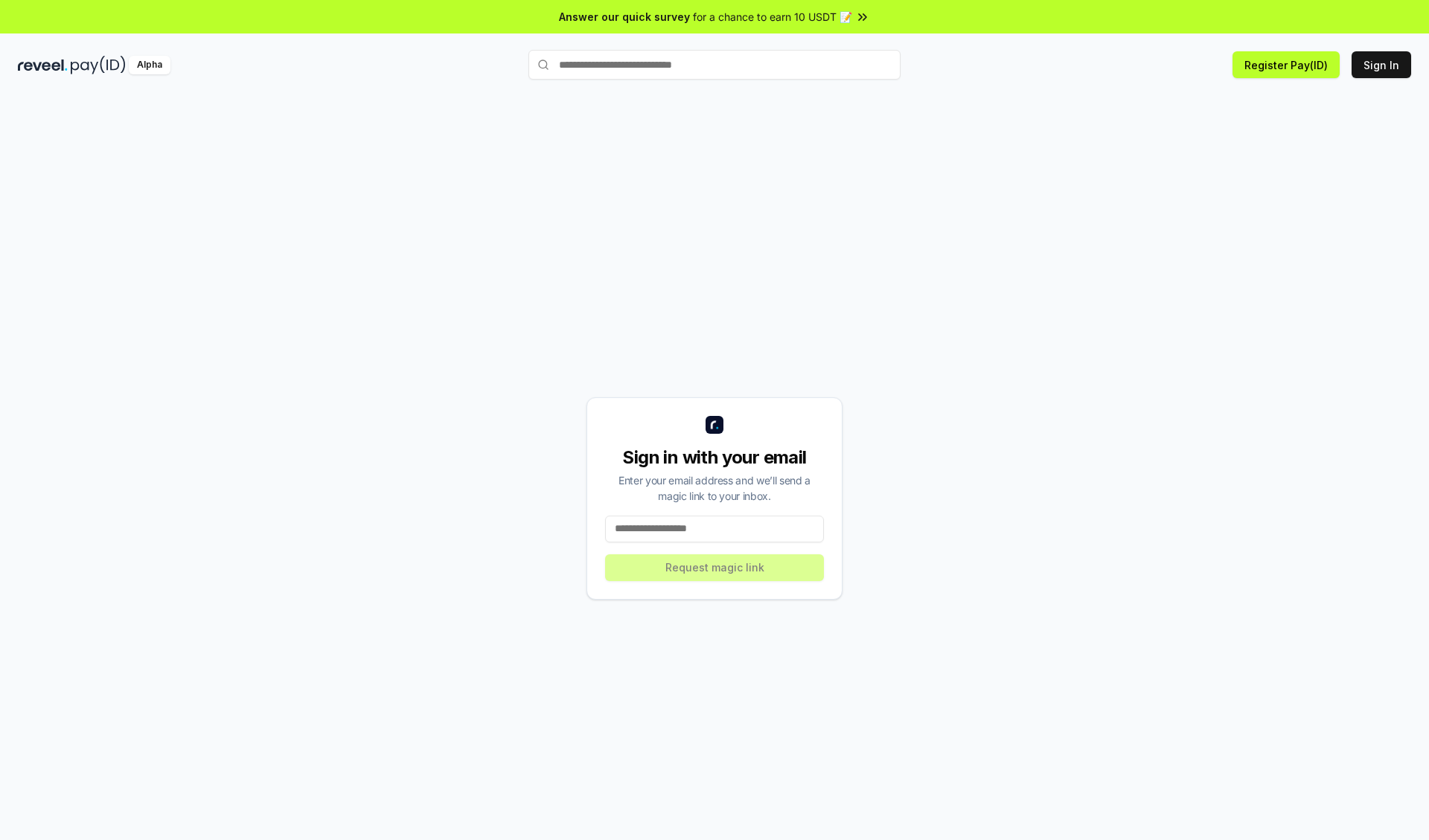 This screenshot has height=840, width=1429. What do you see at coordinates (715, 457) in the screenshot?
I see `div: Sign in with your email` at bounding box center [715, 457].